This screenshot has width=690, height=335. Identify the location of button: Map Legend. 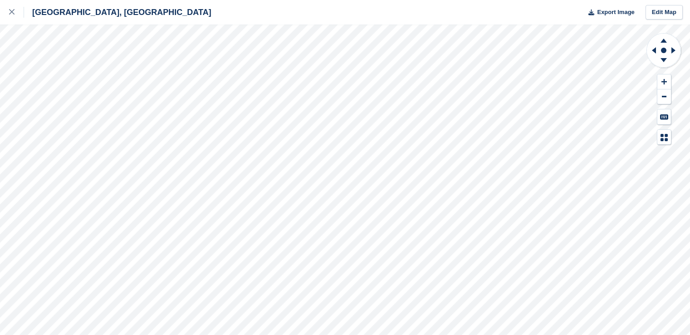
(665, 137).